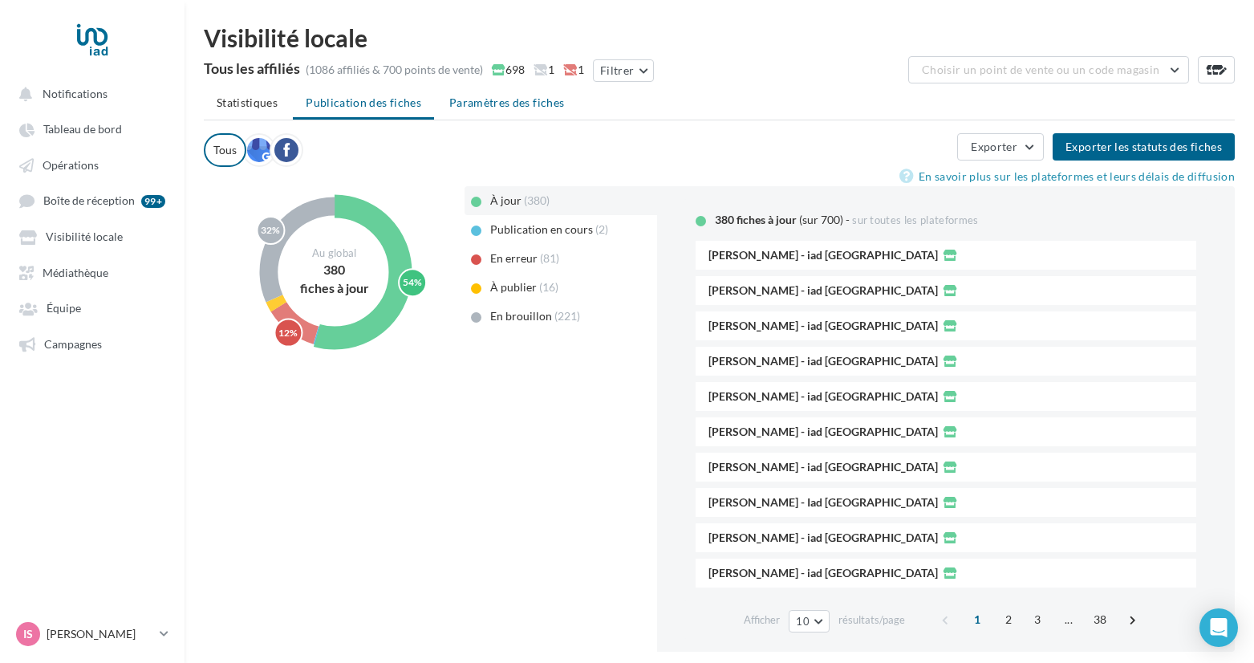  What do you see at coordinates (513, 258) in the screenshot?
I see `span: En erreur` at bounding box center [513, 258].